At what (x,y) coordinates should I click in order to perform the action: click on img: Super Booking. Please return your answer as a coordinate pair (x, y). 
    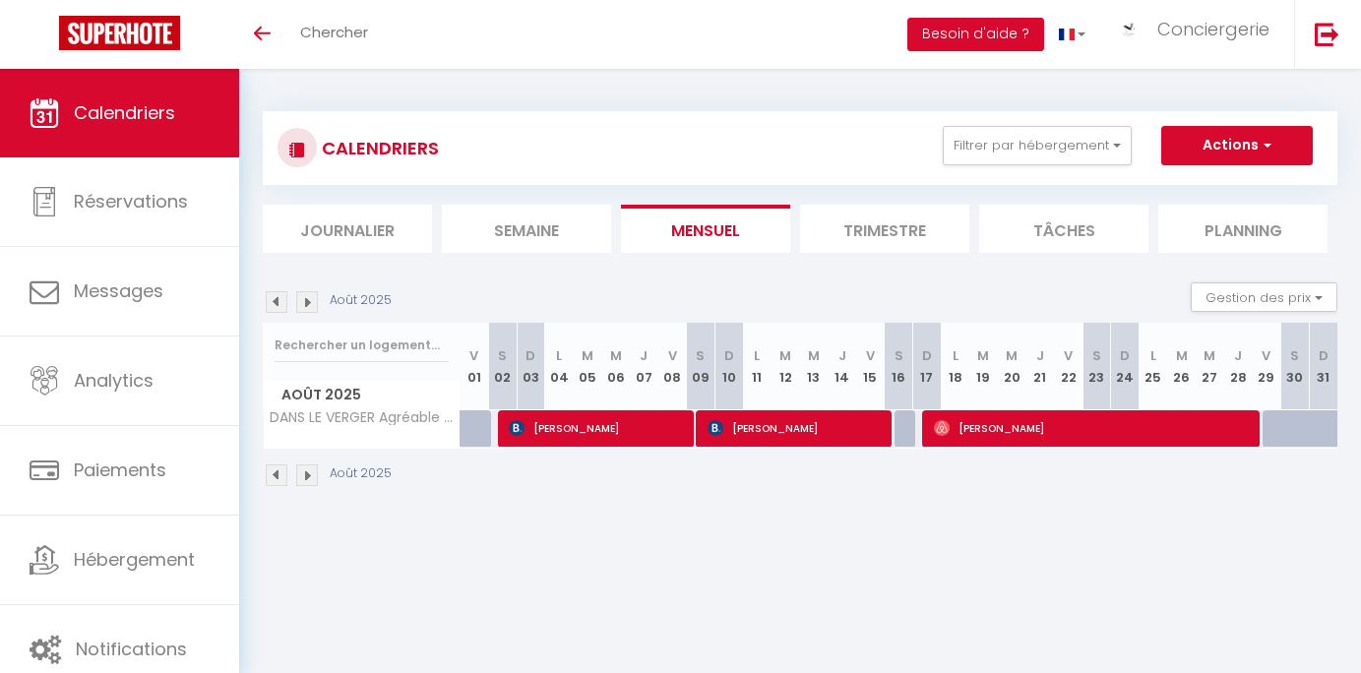
    Looking at the image, I should click on (119, 32).